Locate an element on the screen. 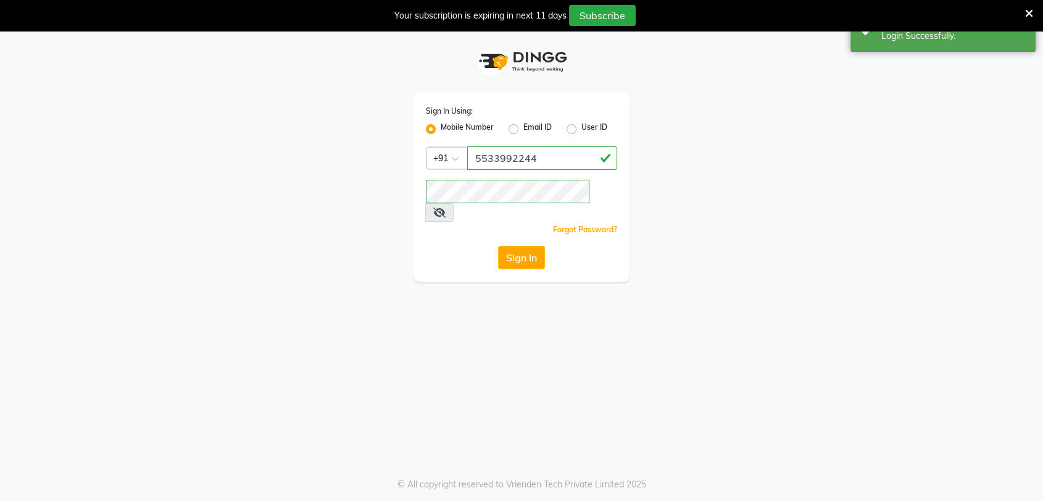  button: Sign In is located at coordinates (522, 257).